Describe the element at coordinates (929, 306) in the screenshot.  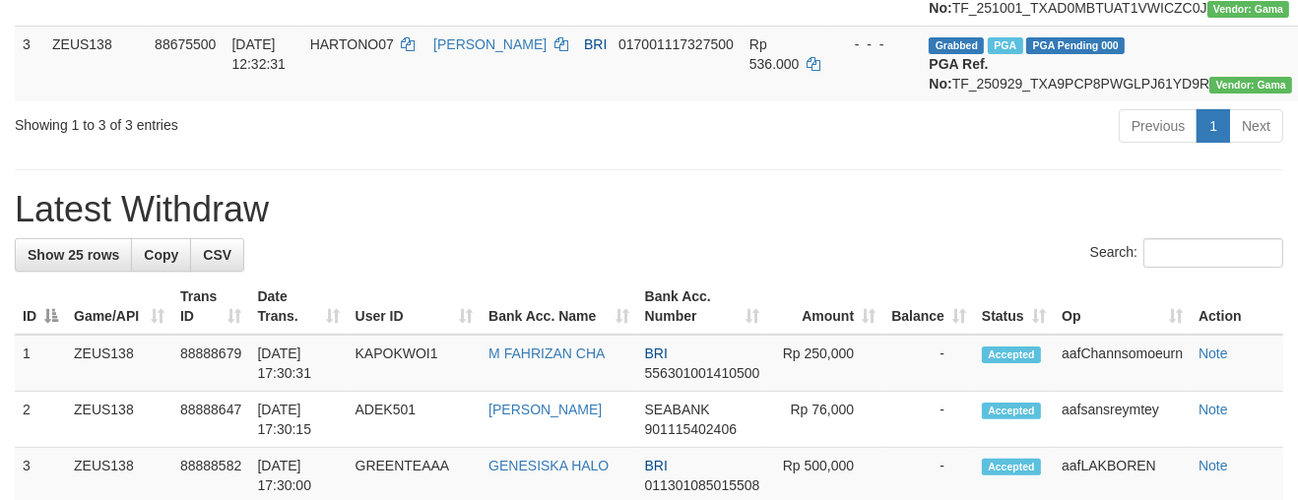
I see `th: Balance: activate to sort column ascending` at that location.